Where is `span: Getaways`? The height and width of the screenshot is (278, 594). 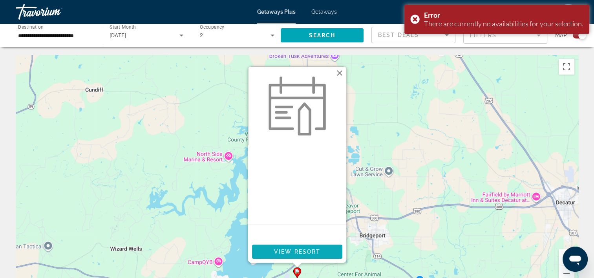 span: Getaways is located at coordinates (324, 12).